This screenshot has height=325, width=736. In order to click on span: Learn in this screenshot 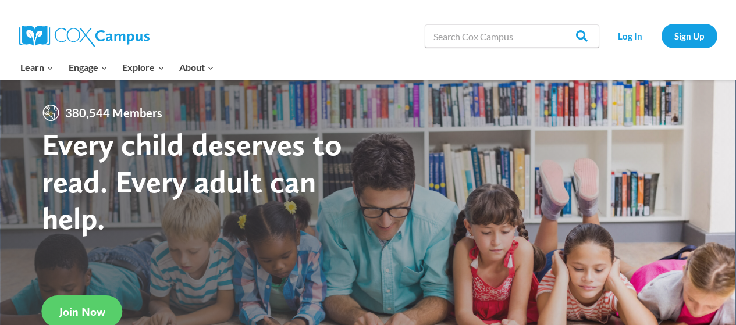, I will do `click(37, 67)`.